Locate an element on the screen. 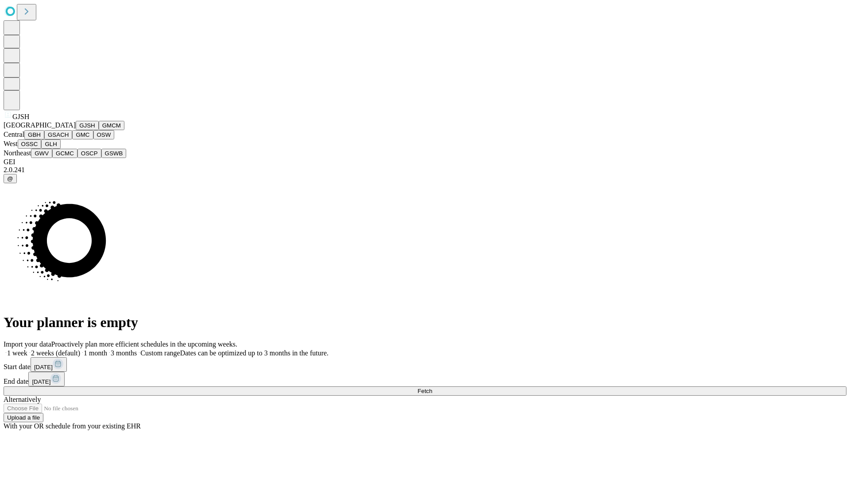 The height and width of the screenshot is (478, 850). span: Alternatively is located at coordinates (22, 399).